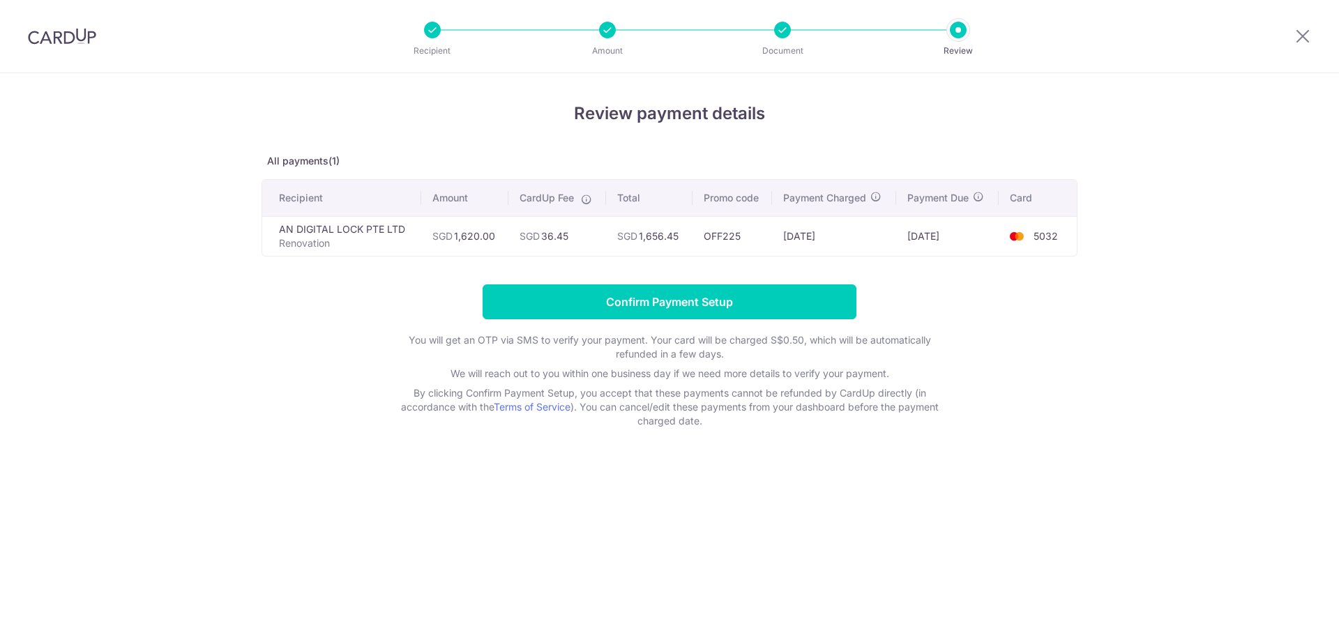 Image resolution: width=1339 pixels, height=635 pixels. What do you see at coordinates (649, 236) in the screenshot?
I see `td: 1,656.45` at bounding box center [649, 236].